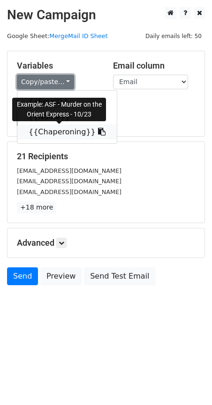  What do you see at coordinates (67, 132) in the screenshot?
I see `a: {{Chaperoning}}` at bounding box center [67, 132].